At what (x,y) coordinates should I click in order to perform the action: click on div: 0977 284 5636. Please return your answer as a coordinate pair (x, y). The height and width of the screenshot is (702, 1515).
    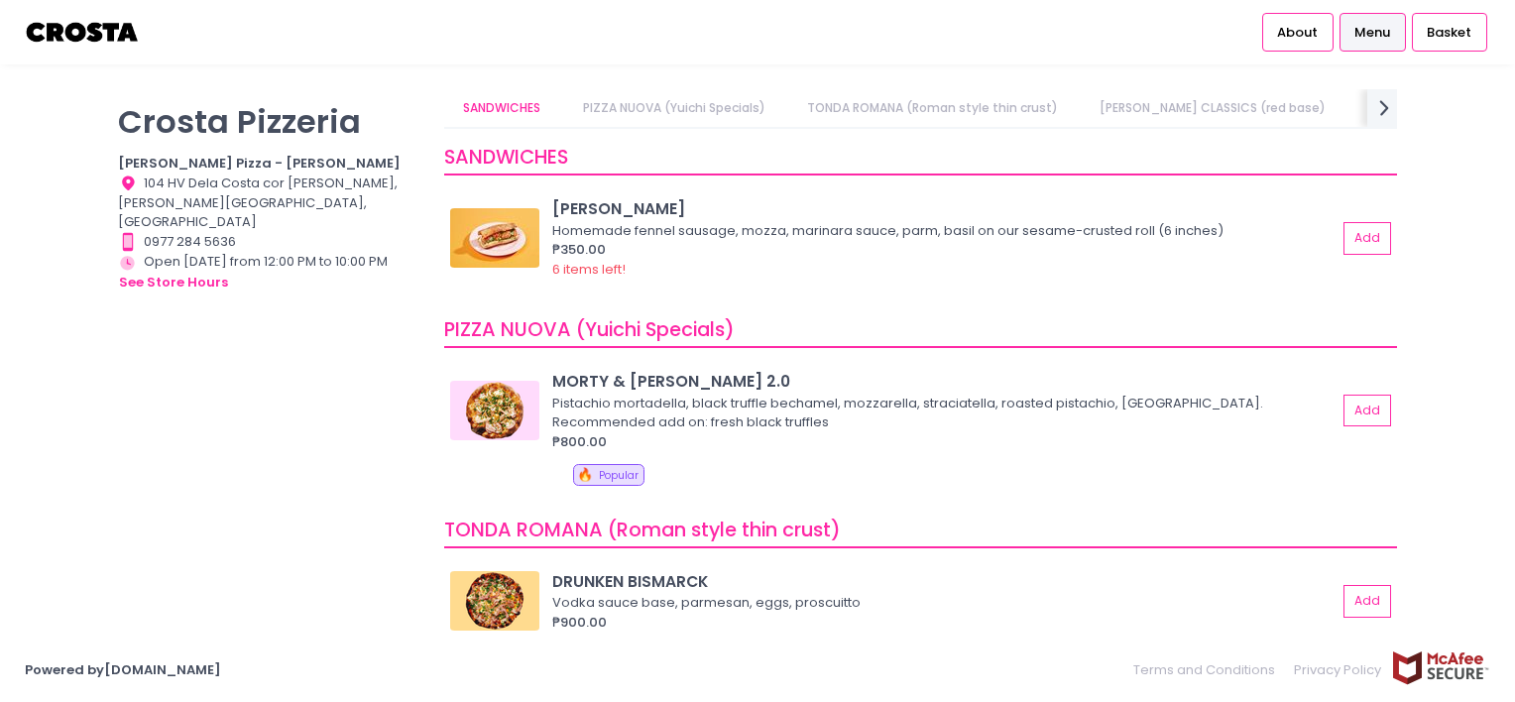
    Looking at the image, I should click on (269, 242).